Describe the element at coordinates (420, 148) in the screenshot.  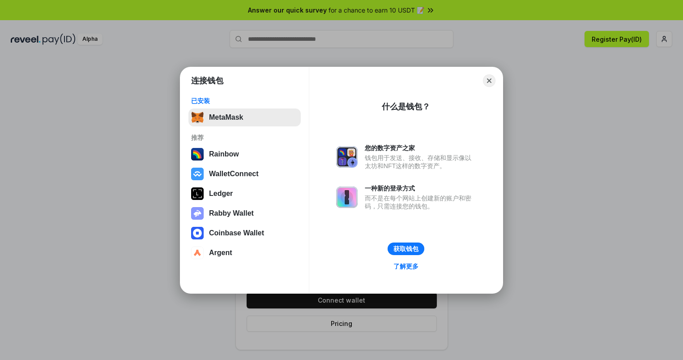
I see `div: 您的数字资产之家` at that location.